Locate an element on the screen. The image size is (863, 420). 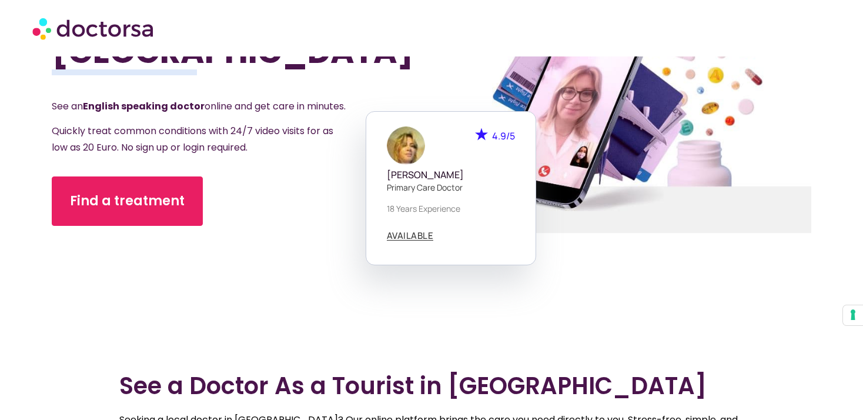
a: AVAILABLE is located at coordinates (410, 236).